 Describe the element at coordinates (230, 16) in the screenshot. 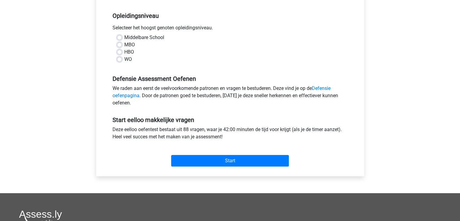

I see `h5: Opleidingsniveau` at that location.